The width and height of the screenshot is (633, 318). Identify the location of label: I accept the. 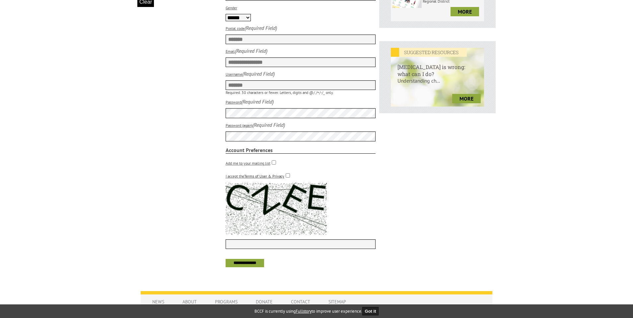
(255, 176).